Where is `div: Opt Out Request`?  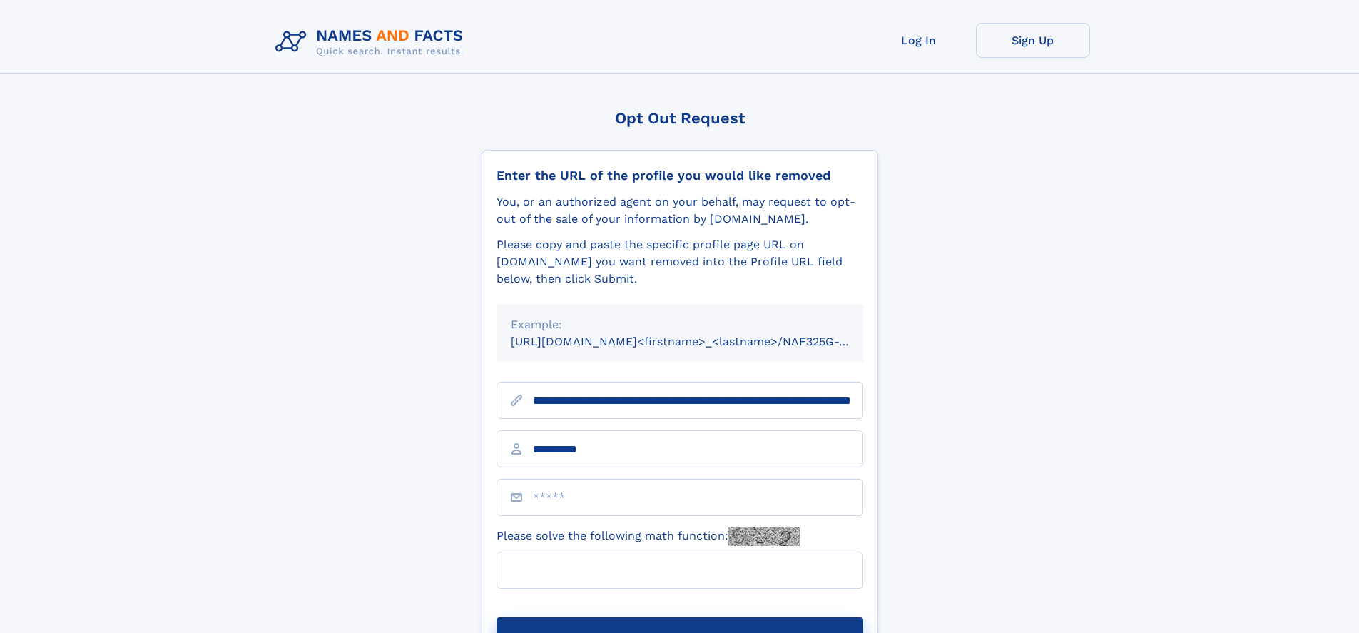 div: Opt Out Request is located at coordinates (680, 118).